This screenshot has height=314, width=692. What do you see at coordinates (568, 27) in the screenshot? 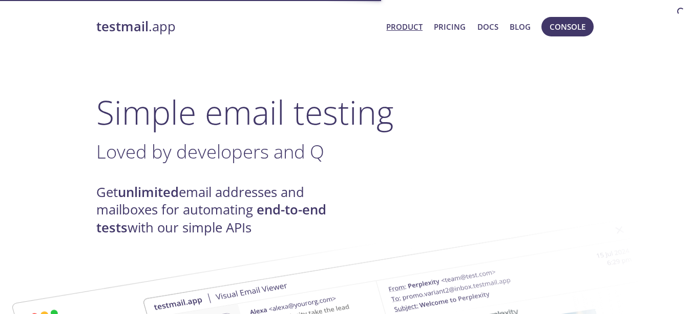
I see `span: Console` at bounding box center [568, 27].